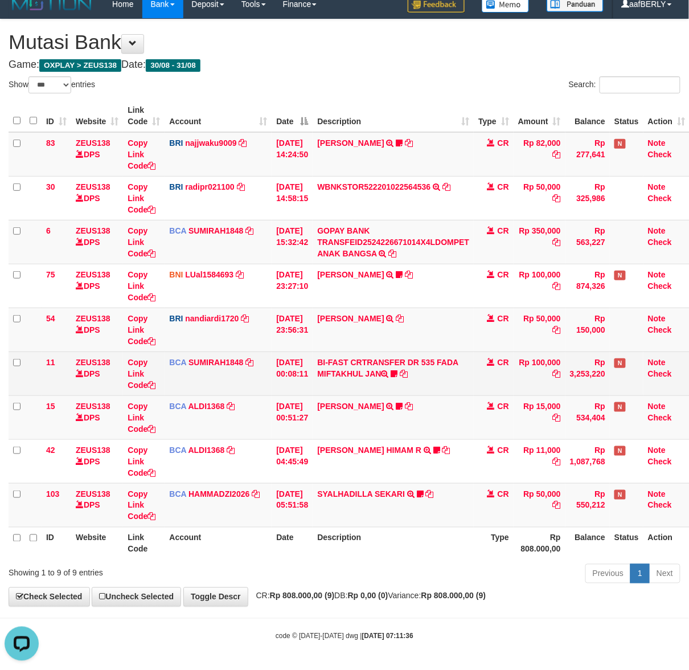 The width and height of the screenshot is (689, 670). Describe the element at coordinates (56, 543) in the screenshot. I see `th: ID` at that location.